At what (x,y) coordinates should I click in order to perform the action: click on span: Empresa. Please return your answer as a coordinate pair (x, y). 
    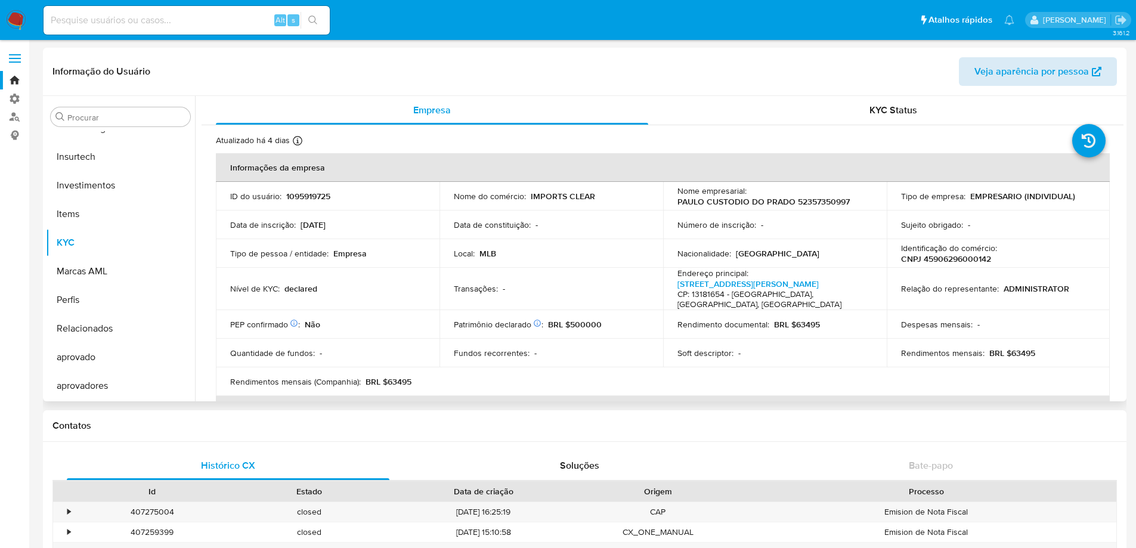
    Looking at the image, I should click on (432, 110).